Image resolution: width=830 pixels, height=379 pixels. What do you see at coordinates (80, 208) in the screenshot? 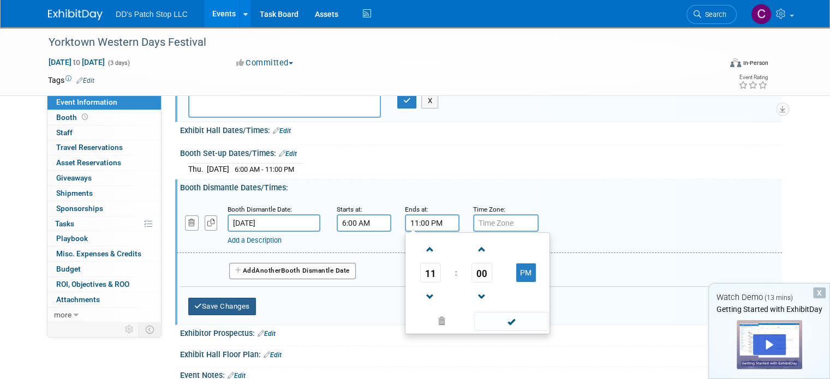
I see `span: Sponsorships` at bounding box center [80, 208].